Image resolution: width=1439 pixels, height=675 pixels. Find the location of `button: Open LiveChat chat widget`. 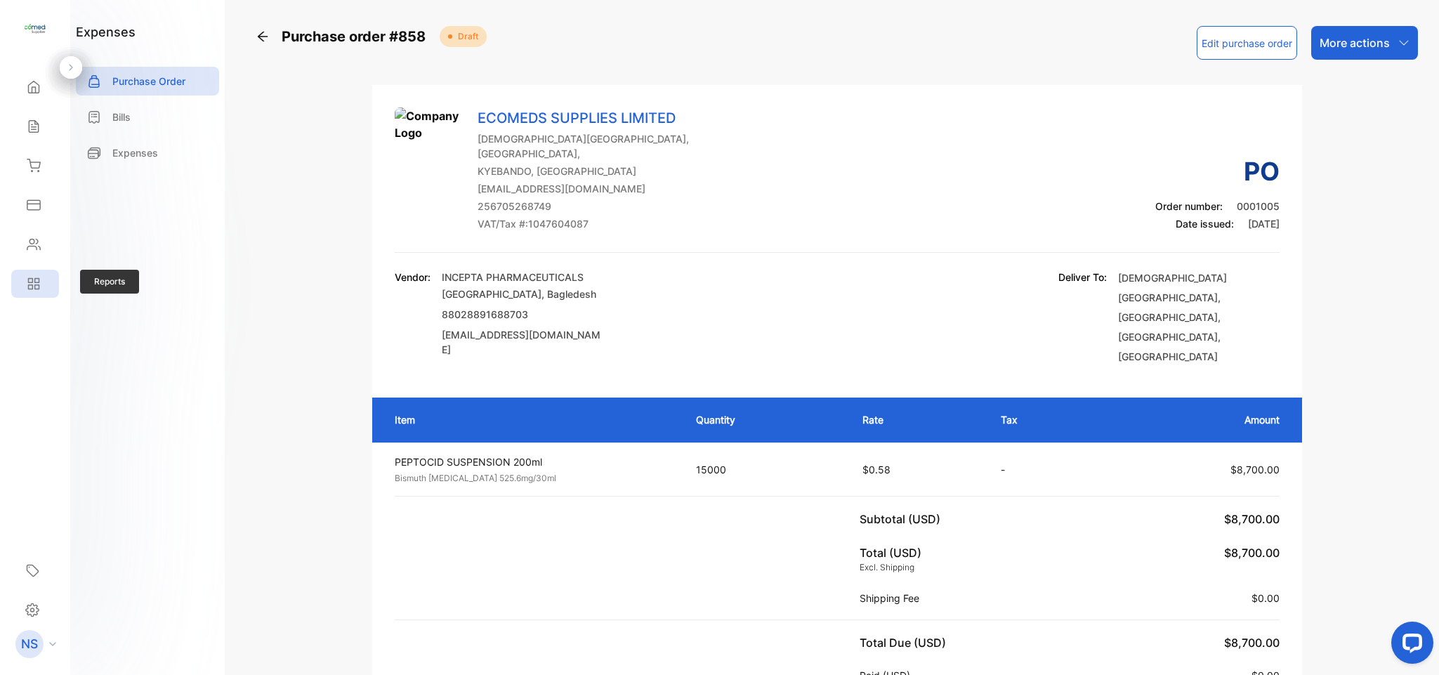

button: Open LiveChat chat widget is located at coordinates (32, 27).